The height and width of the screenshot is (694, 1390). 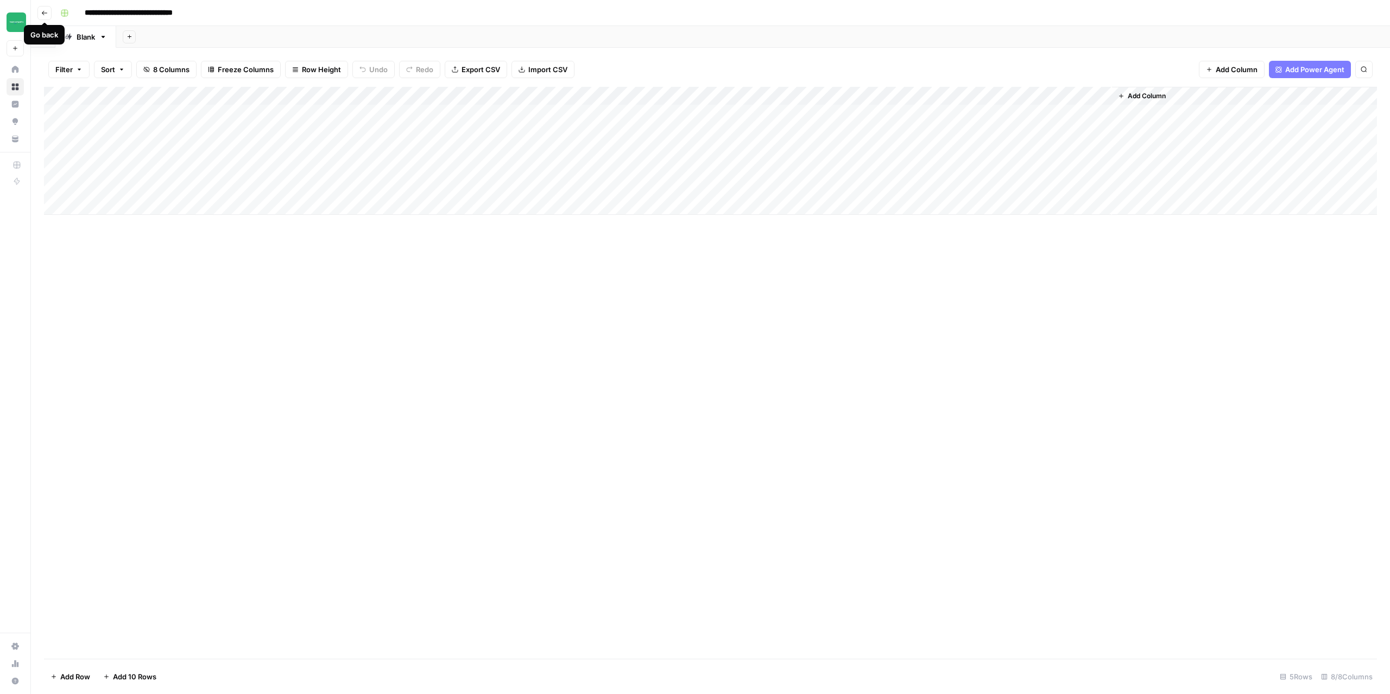 I want to click on button: Add 10 Rows, so click(x=130, y=677).